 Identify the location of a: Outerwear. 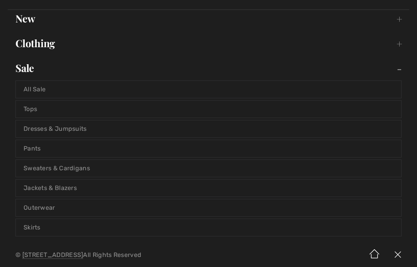
(209, 208).